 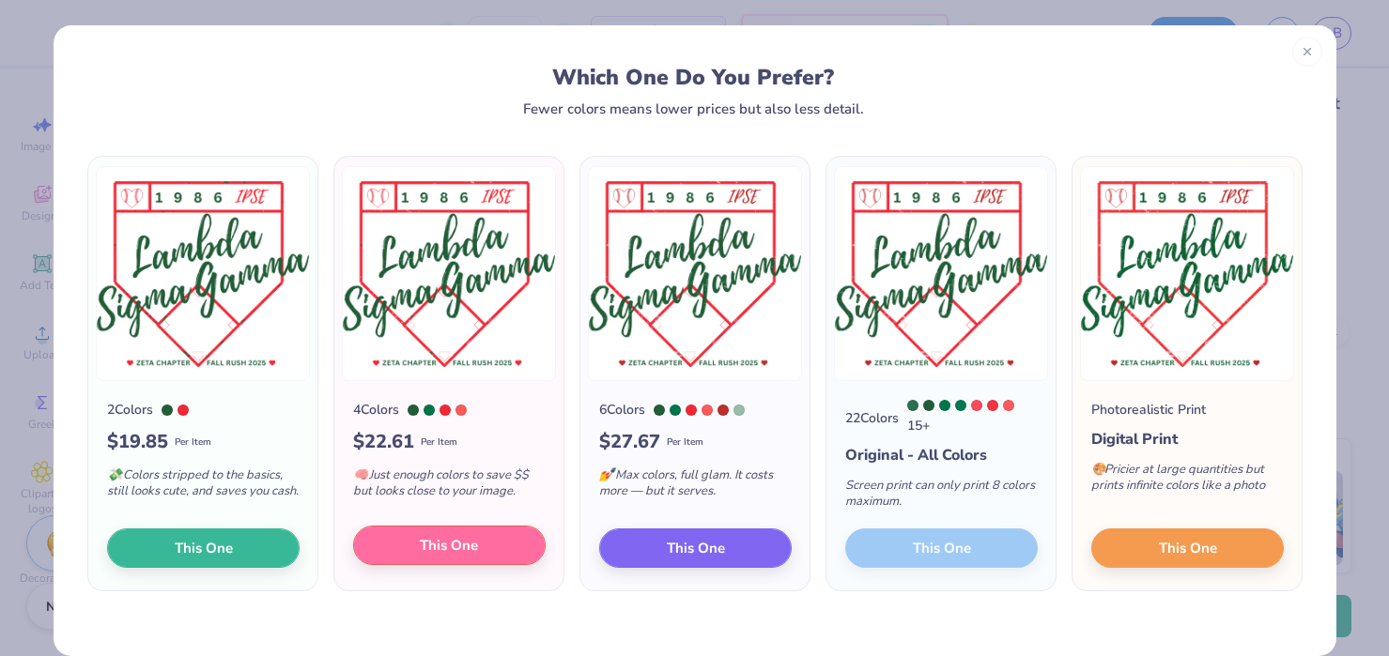 I want to click on div: Which One Do You Prefer?, so click(x=693, y=77).